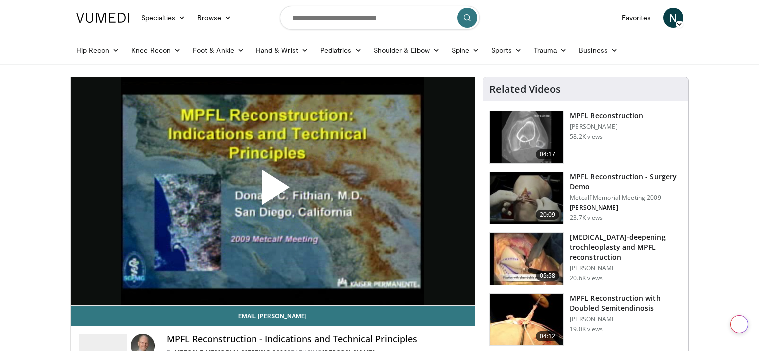 The image size is (759, 351). I want to click on h3: MPFL Reconstruction - Surgery Demo, so click(626, 182).